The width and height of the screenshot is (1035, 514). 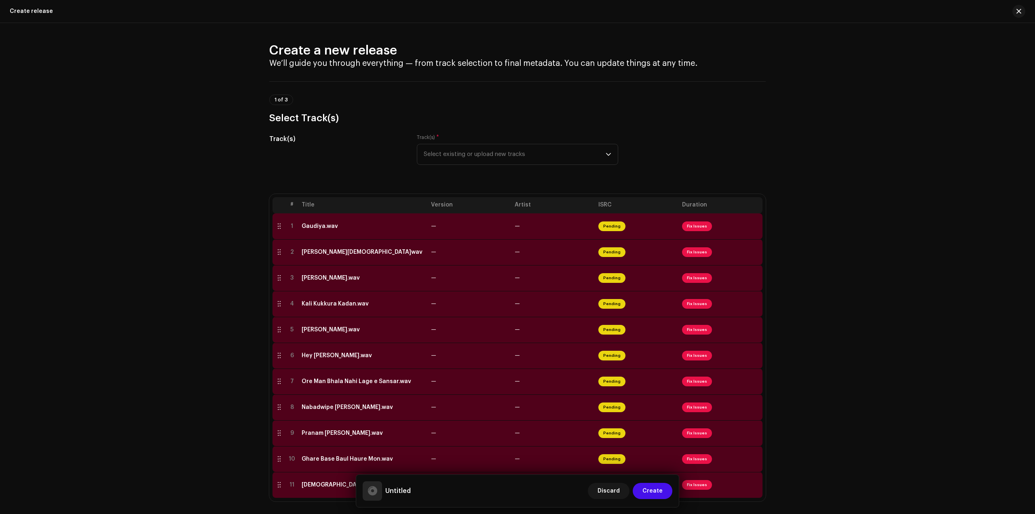 What do you see at coordinates (720, 205) in the screenshot?
I see `th: Duration` at bounding box center [720, 205].